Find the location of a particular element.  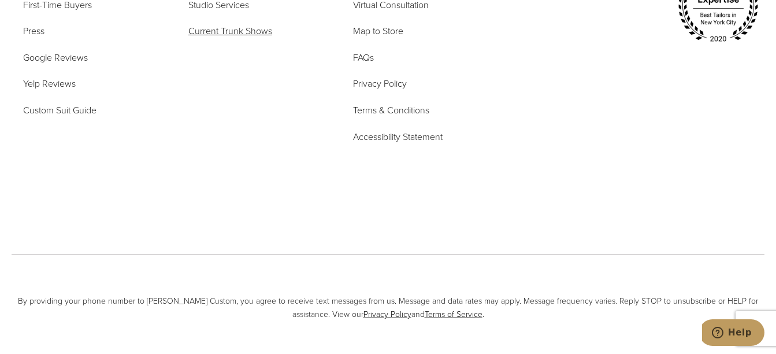

a: Custom Suit Guide is located at coordinates (60, 110).